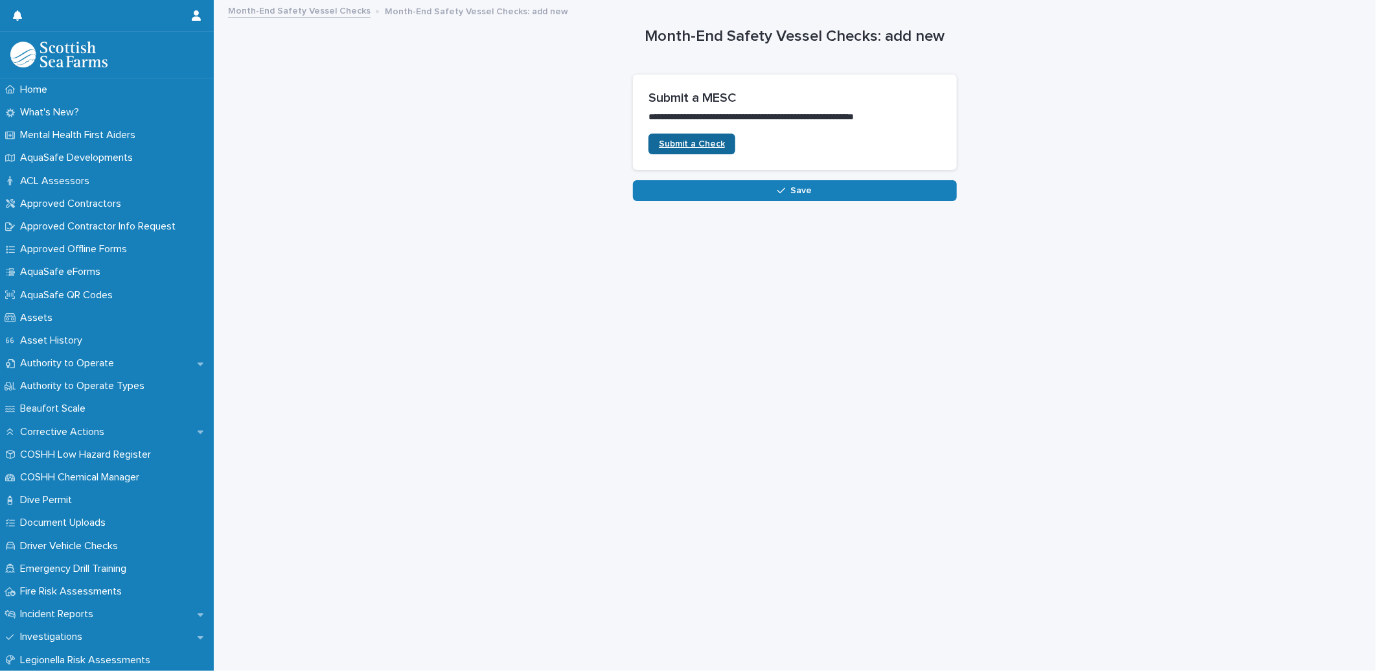 The width and height of the screenshot is (1376, 671). What do you see at coordinates (63, 272) in the screenshot?
I see `p: AquaSafe eForms` at bounding box center [63, 272].